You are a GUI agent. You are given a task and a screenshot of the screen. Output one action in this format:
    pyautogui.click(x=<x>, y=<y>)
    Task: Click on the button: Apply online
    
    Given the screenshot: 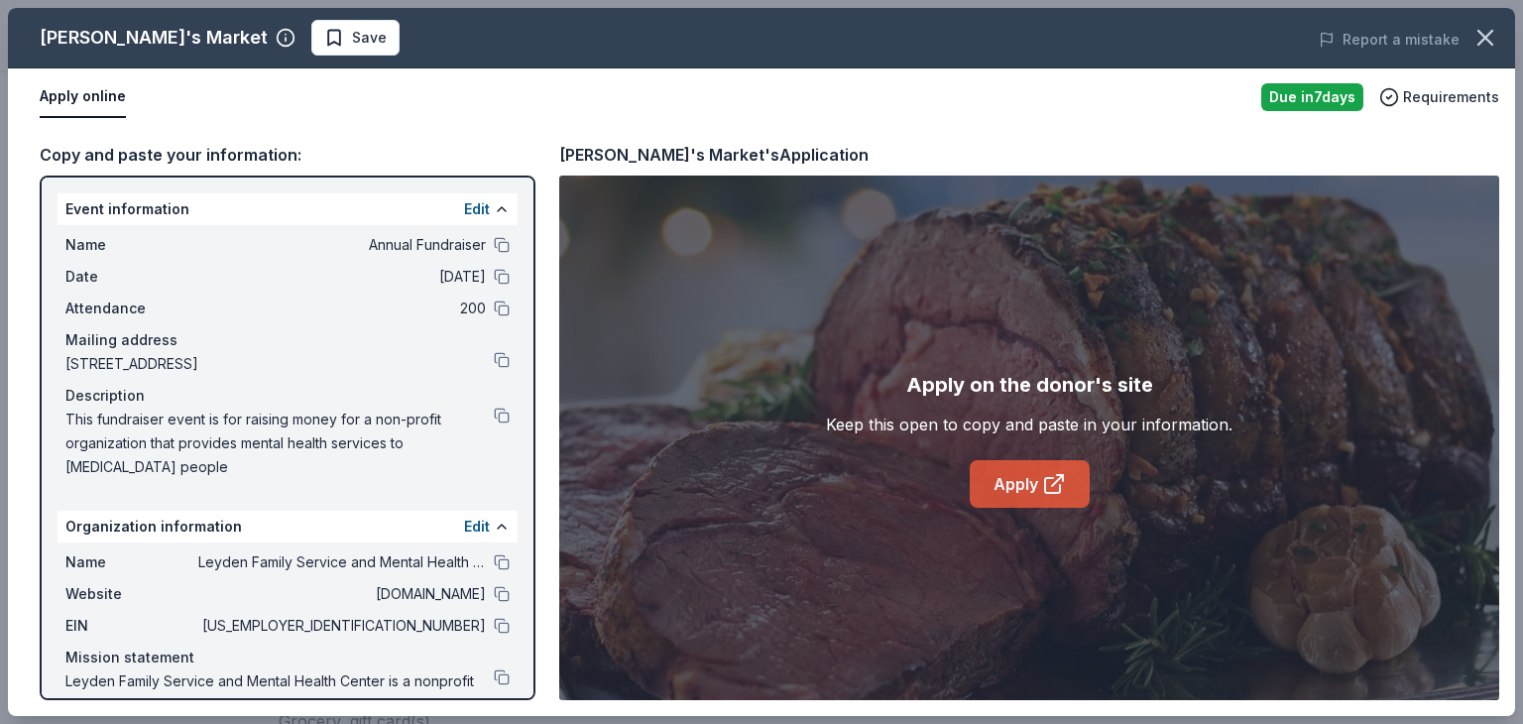 What is the action you would take?
    pyautogui.click(x=82, y=97)
    